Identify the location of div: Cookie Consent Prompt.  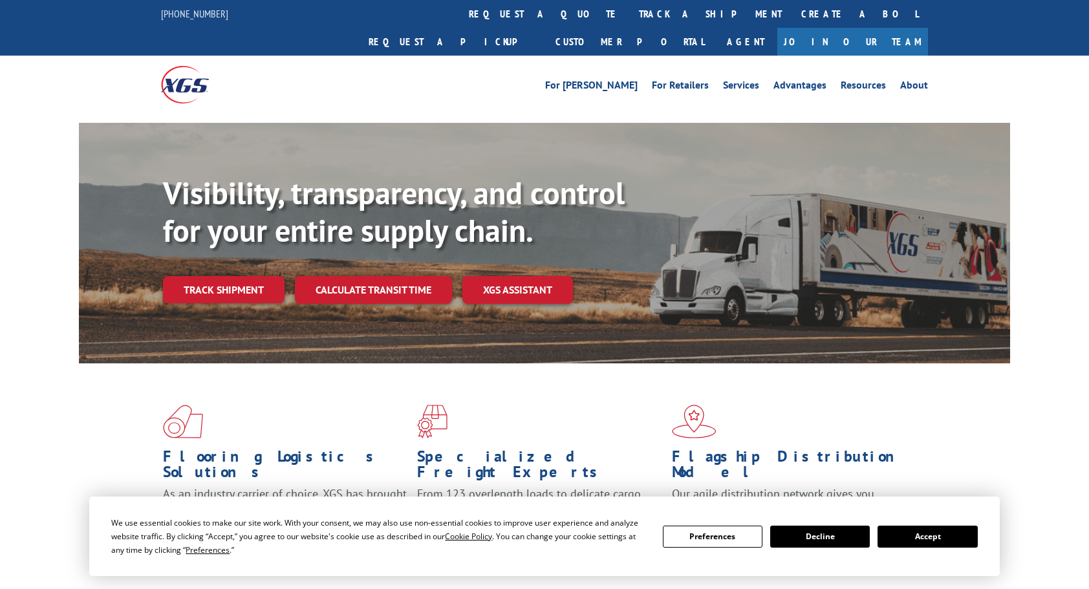
(545, 536).